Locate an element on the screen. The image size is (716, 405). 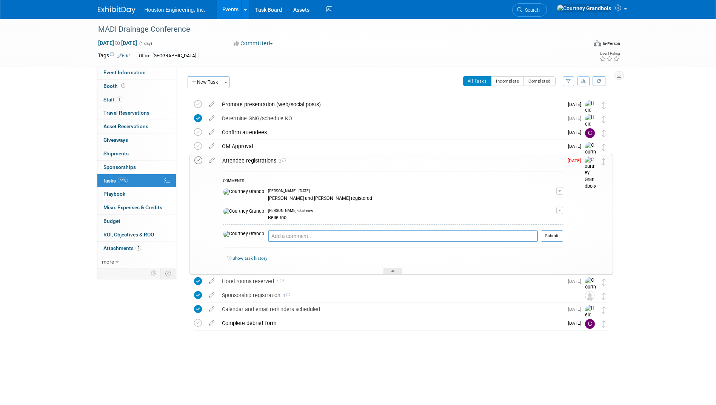
img: Format-Inperson.png is located at coordinates (598, 43).